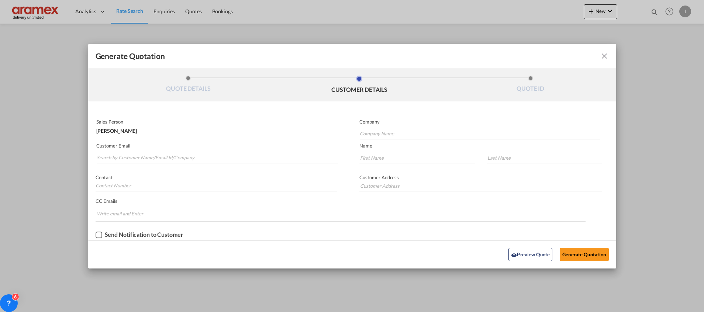 The width and height of the screenshot is (704, 312). What do you see at coordinates (480, 134) in the screenshot?
I see `input: Company Name` at bounding box center [480, 134].